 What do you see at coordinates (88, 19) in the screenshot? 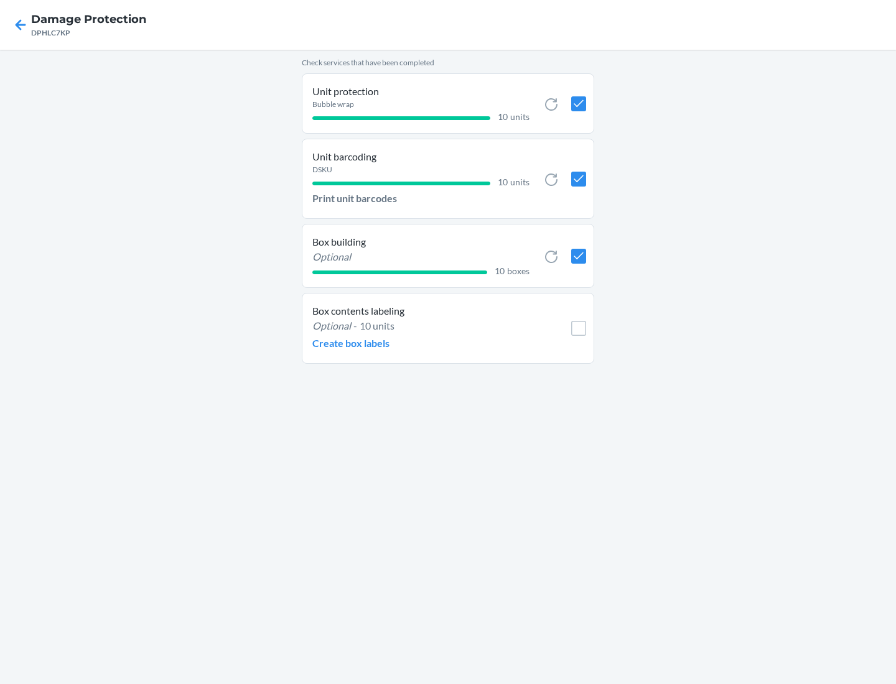
I see `h4: Damage Protection` at bounding box center [88, 19].